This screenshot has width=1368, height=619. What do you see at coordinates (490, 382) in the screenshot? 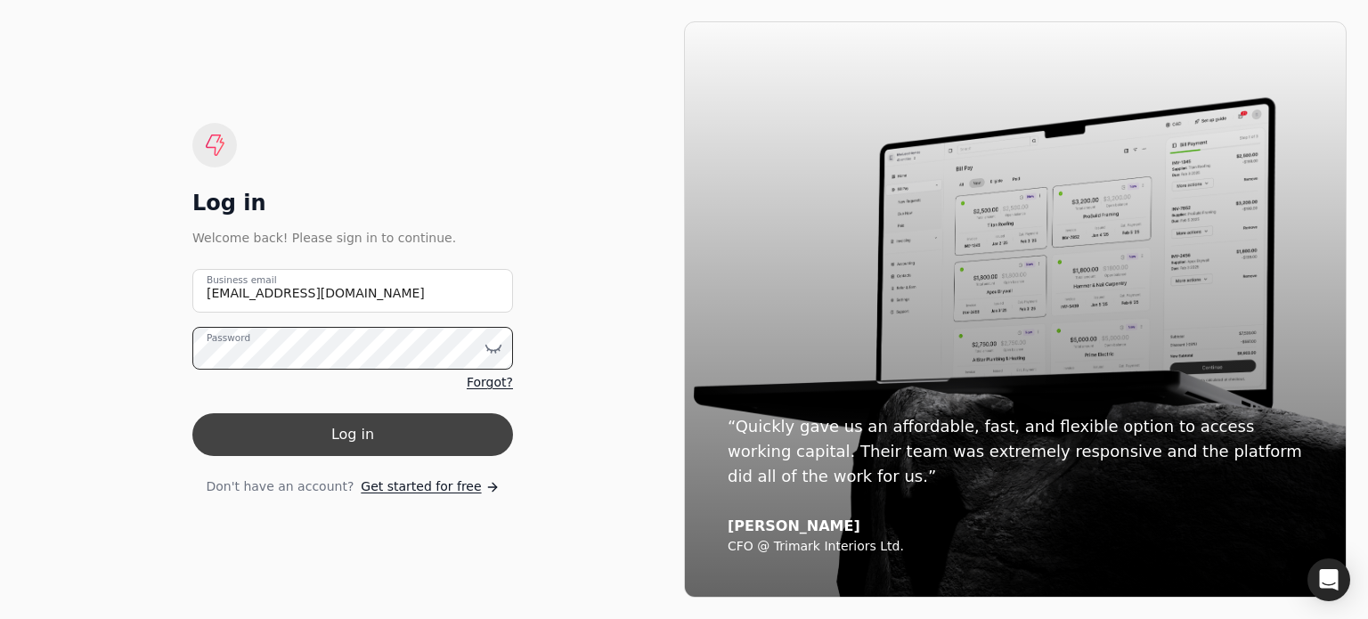
I see `span: Forgot?` at bounding box center [490, 382].